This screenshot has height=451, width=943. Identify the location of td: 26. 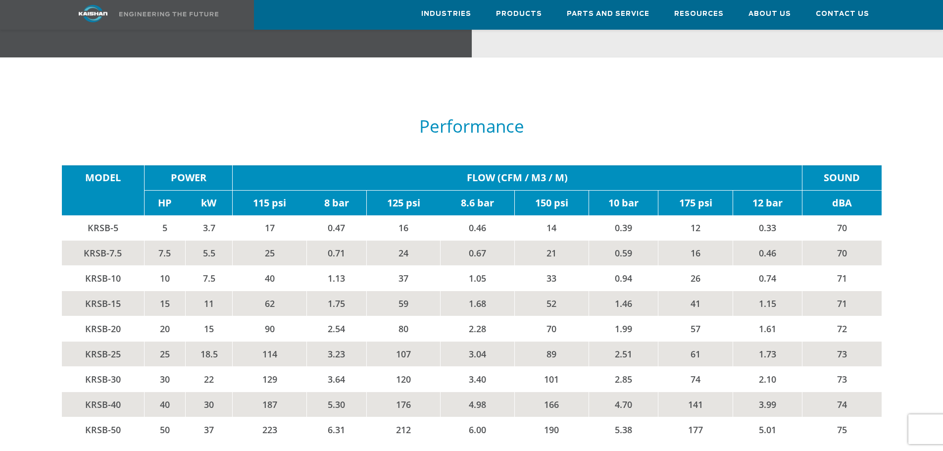
(696, 278).